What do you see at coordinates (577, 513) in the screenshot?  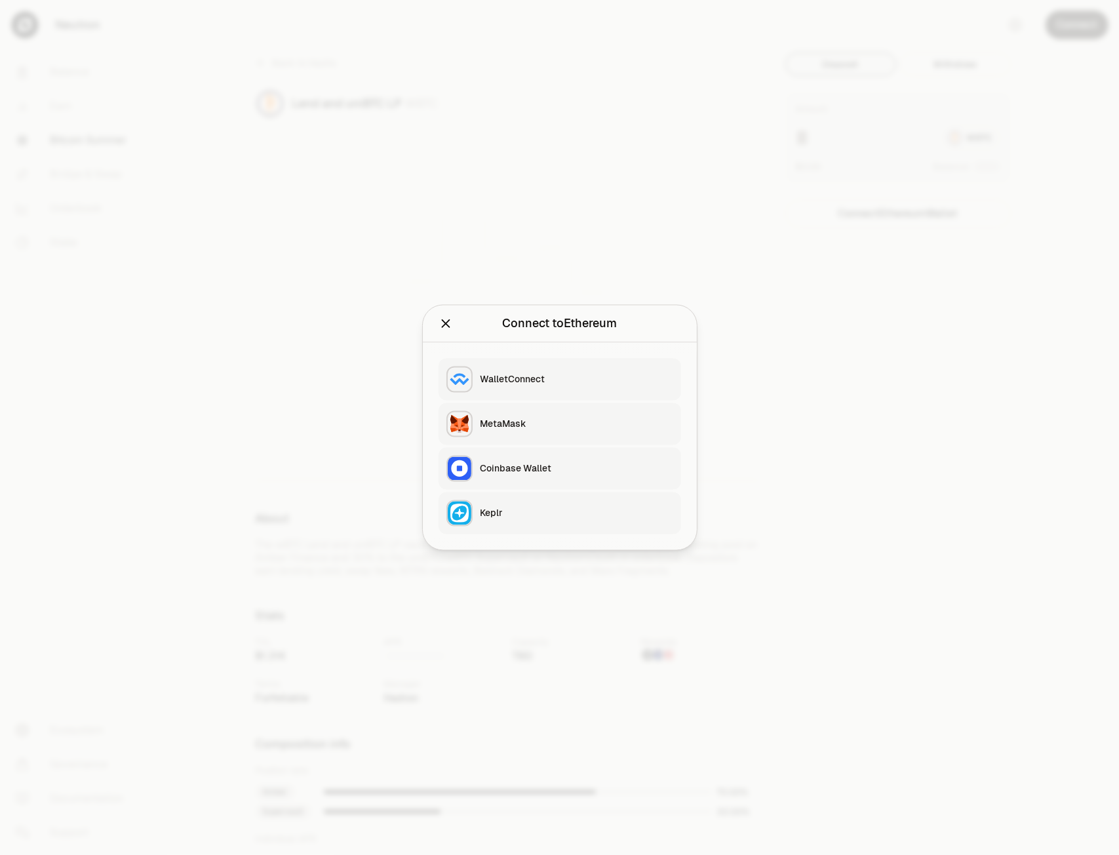 I see `div: Keplr` at bounding box center [577, 513].